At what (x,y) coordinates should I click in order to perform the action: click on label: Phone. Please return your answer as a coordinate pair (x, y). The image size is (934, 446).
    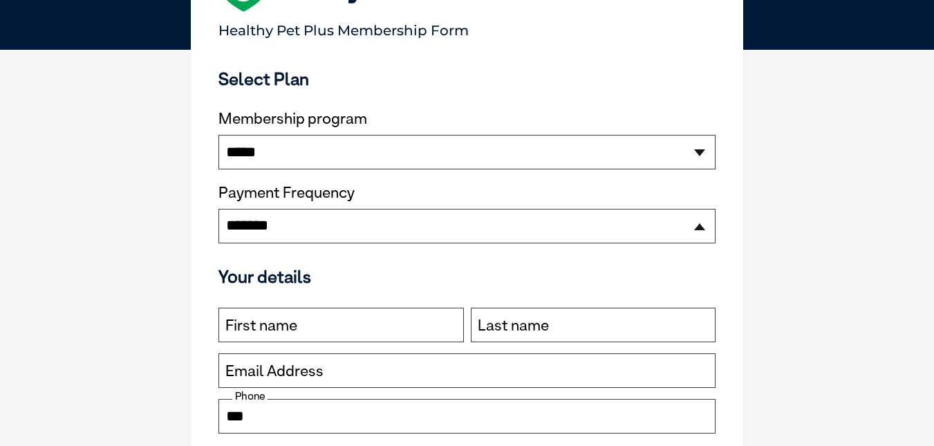
    Looking at the image, I should click on (250, 396).